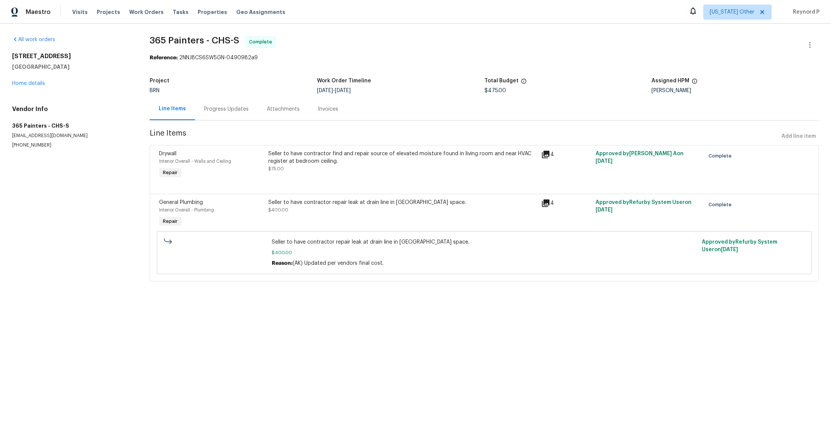  Describe the element at coordinates (155, 91) in the screenshot. I see `span: BRN` at that location.